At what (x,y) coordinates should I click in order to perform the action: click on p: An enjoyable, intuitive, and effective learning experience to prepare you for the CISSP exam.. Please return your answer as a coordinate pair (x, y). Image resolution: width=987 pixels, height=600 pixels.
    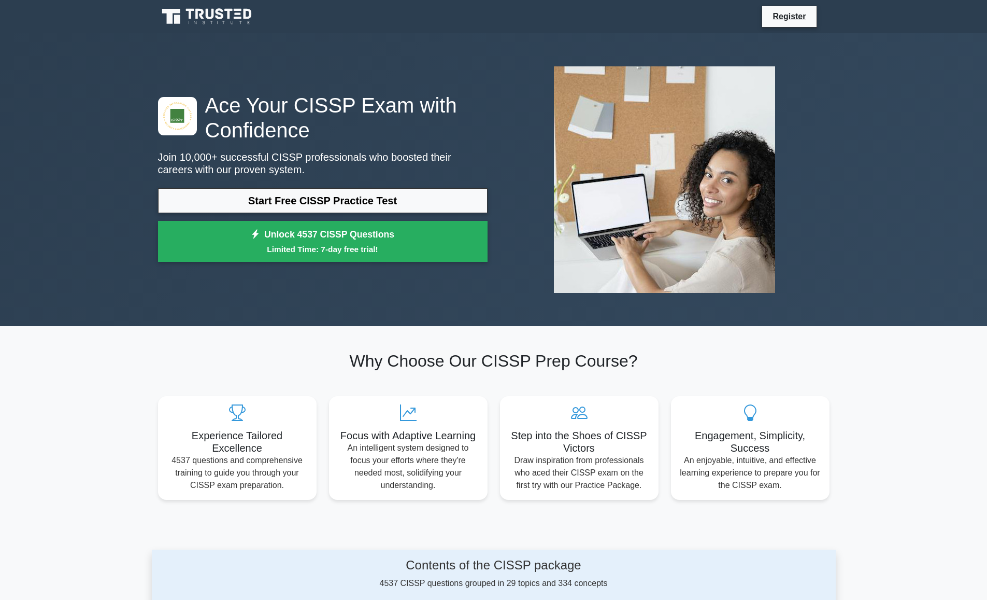
    Looking at the image, I should click on (750, 473).